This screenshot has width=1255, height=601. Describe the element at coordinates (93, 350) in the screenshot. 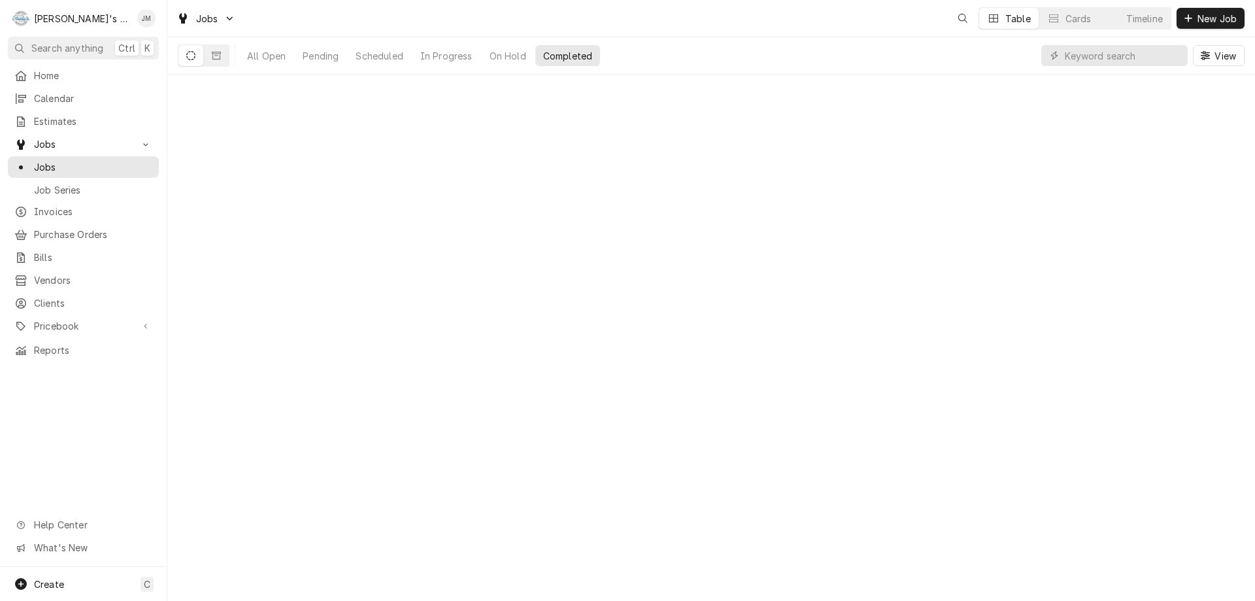

I see `span: Reports` at that location.